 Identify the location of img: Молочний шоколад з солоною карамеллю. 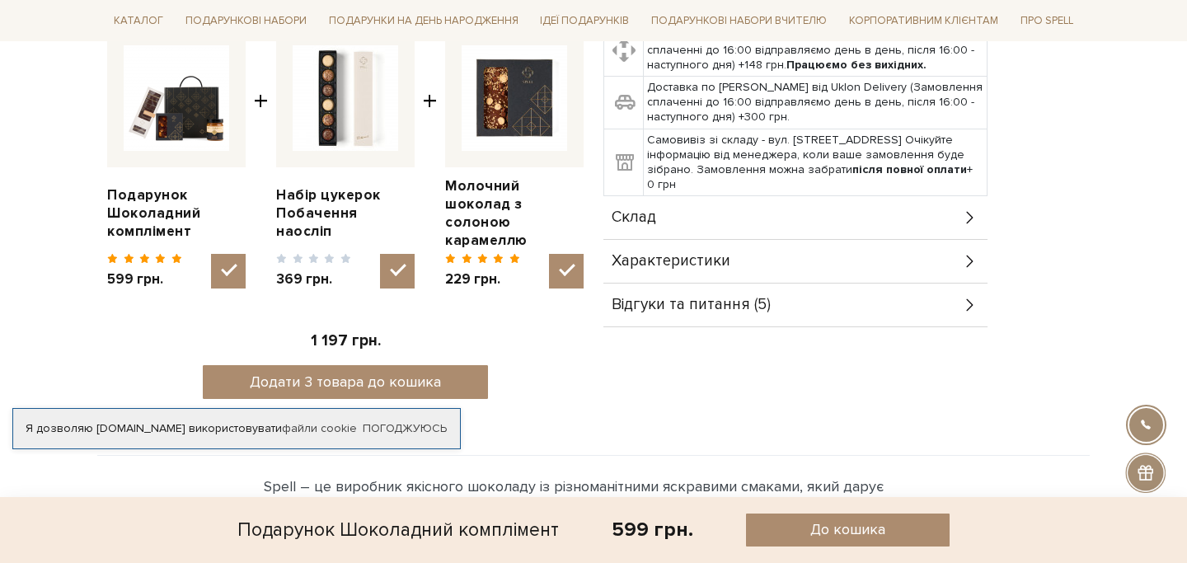
(515, 98).